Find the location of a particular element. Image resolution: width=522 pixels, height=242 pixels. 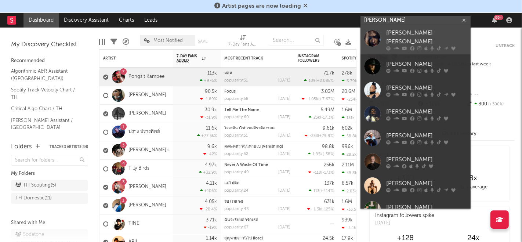

div: 7-Day Fans Added (7-Day Fans Added) is located at coordinates (243, 45).